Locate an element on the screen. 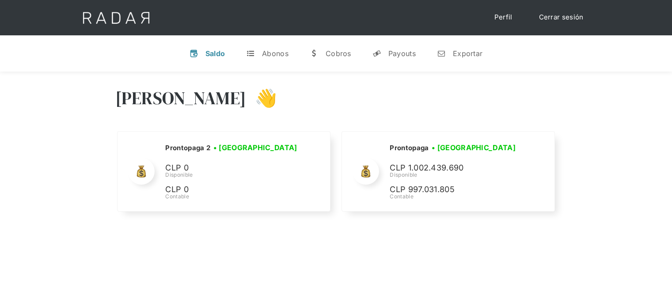  a: Perfil is located at coordinates (503, 17).